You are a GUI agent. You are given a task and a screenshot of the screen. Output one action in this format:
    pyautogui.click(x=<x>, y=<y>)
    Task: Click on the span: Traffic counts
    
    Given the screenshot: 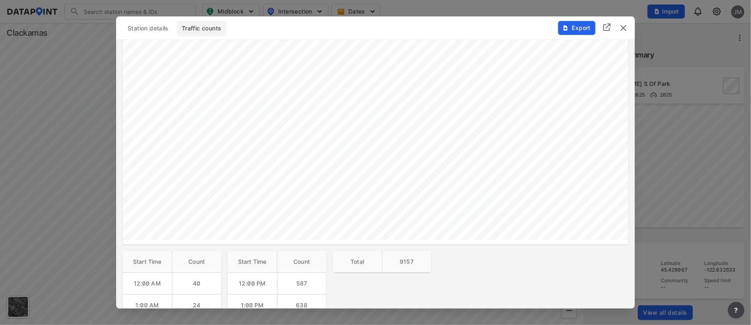 What is the action you would take?
    pyautogui.click(x=202, y=28)
    